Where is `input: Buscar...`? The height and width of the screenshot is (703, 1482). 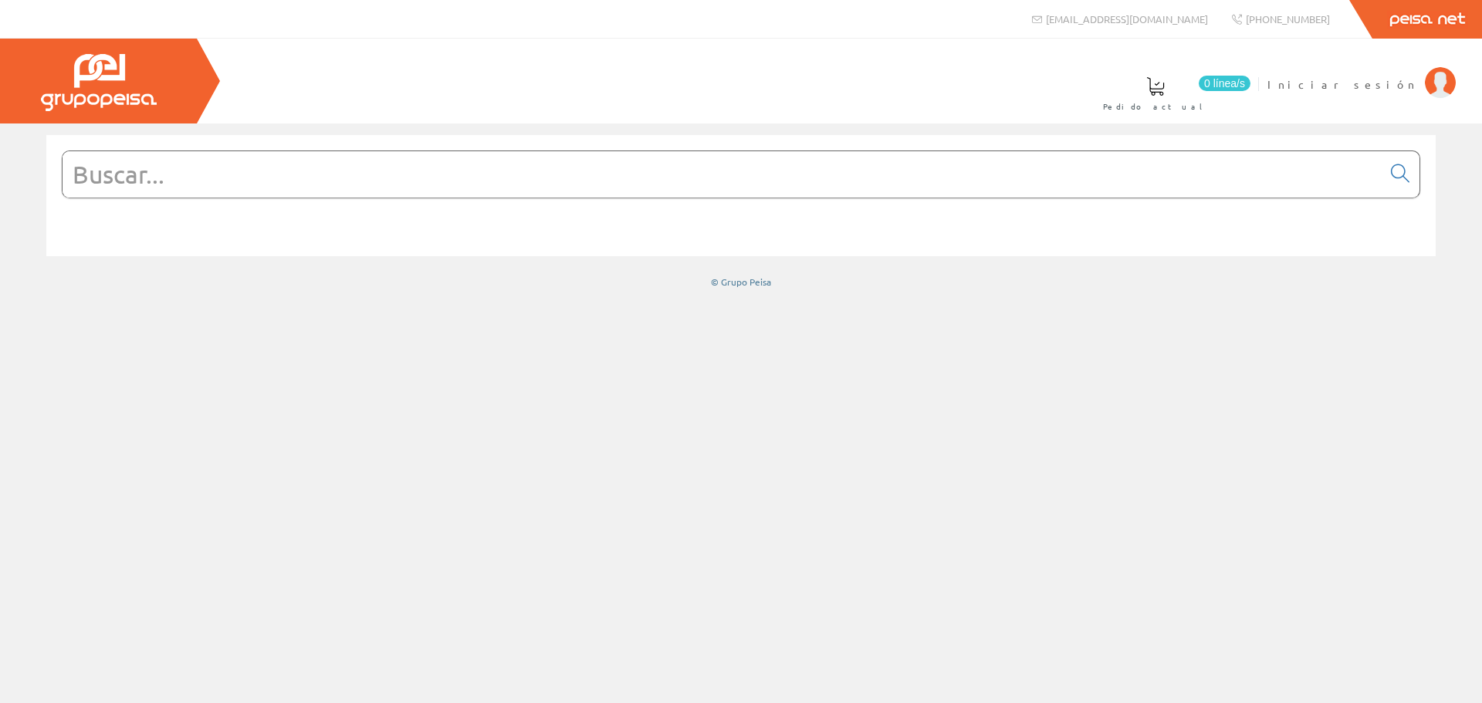
input: Buscar... is located at coordinates (722, 175).